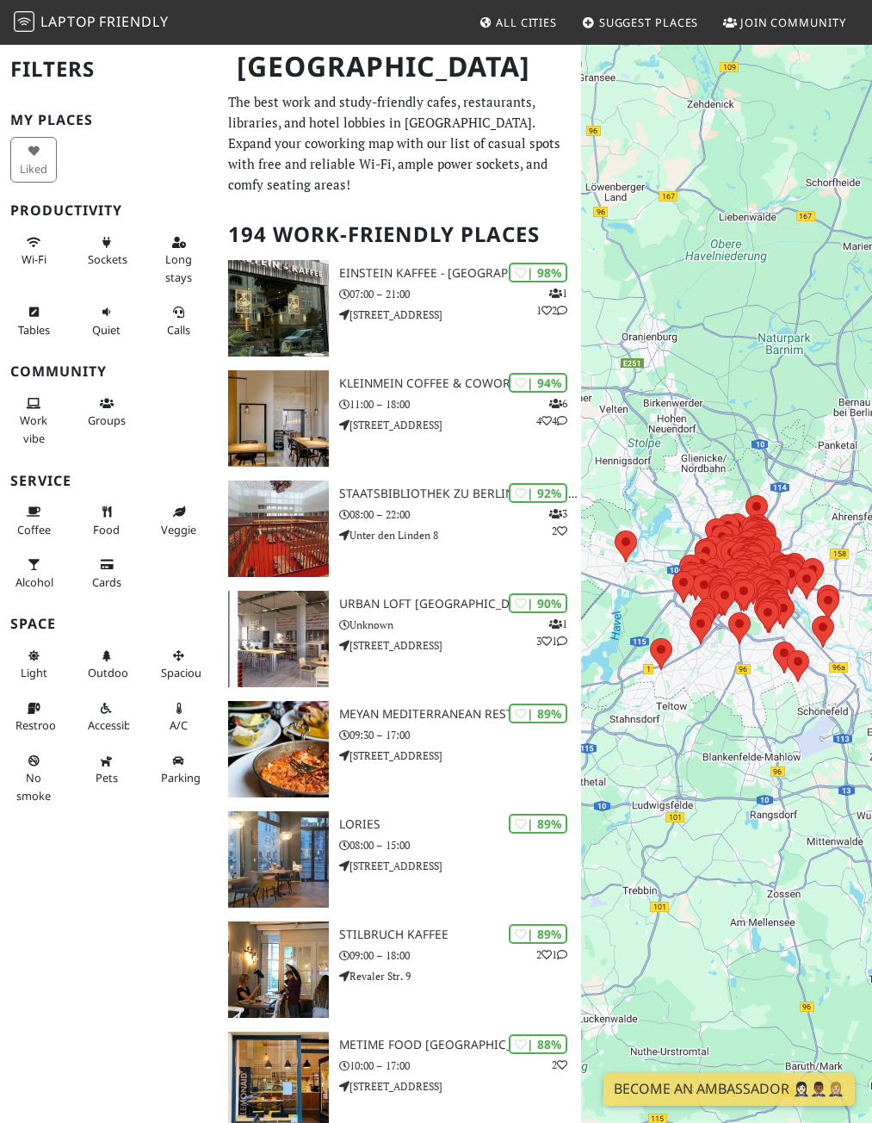  Describe the element at coordinates (133, 22) in the screenshot. I see `span: Friendly` at that location.